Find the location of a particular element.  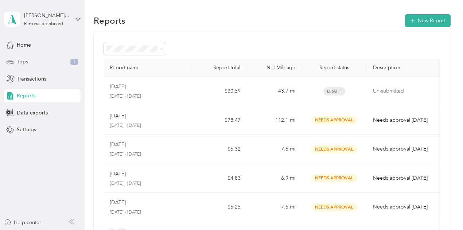

div: Personal dashboard is located at coordinates (43, 24).